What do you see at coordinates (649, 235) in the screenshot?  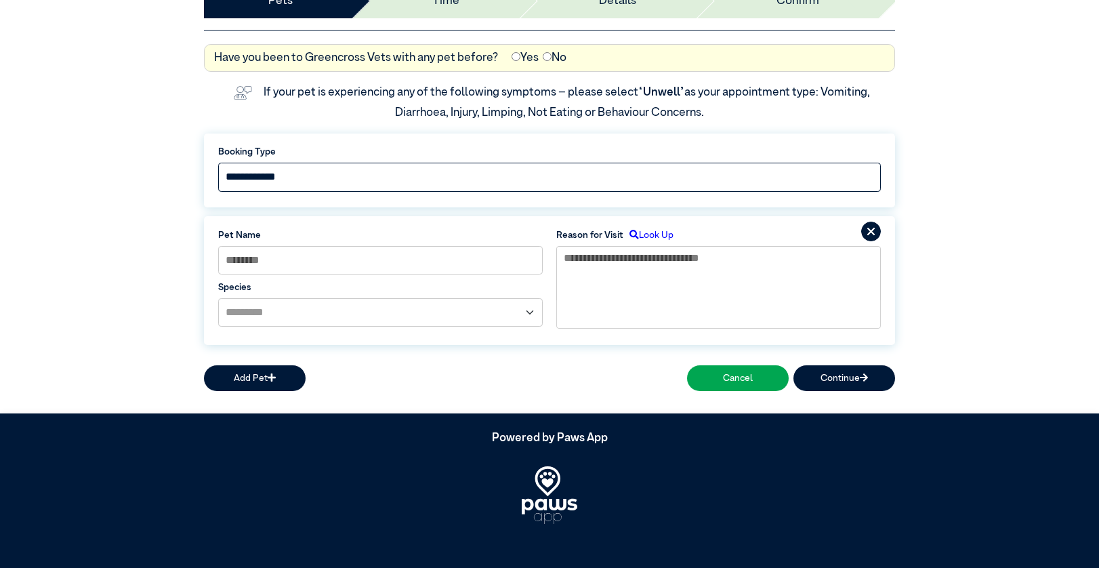 I see `label: Look Up` at bounding box center [649, 235].